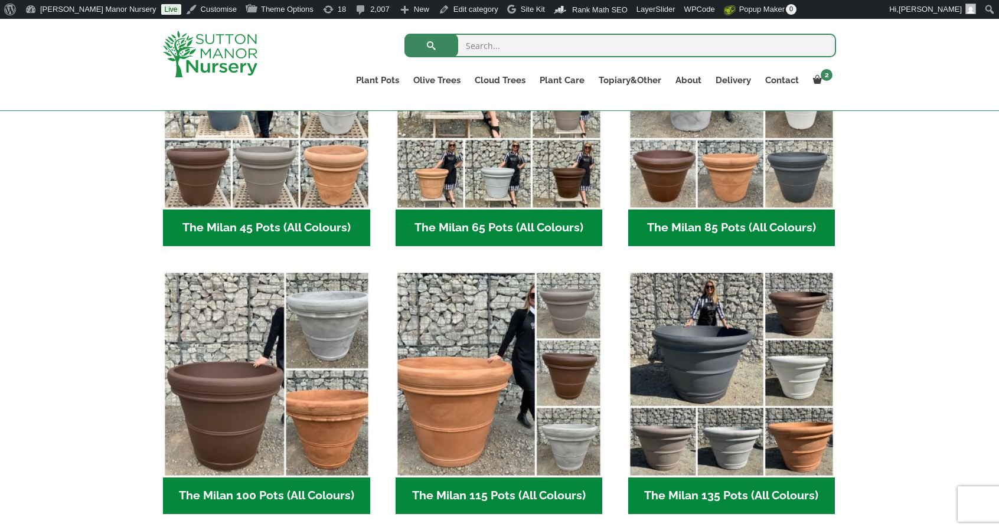  I want to click on a: Plant Pots, so click(377, 80).